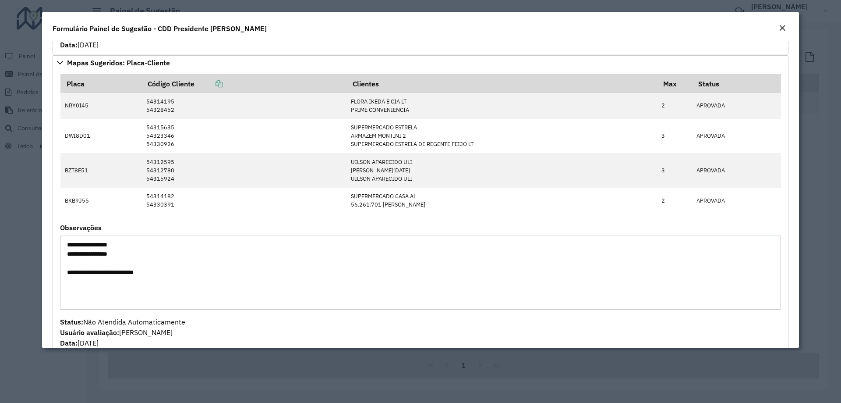  What do you see at coordinates (244, 170) in the screenshot?
I see `td: 54312595 54312780 54315924` at bounding box center [244, 170].